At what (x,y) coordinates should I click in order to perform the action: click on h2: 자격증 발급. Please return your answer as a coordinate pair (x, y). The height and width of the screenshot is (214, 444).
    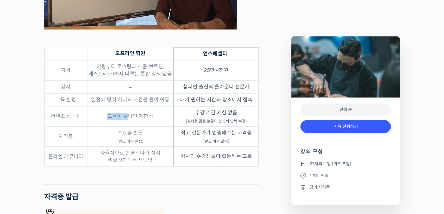
    Looking at the image, I should click on (152, 197).